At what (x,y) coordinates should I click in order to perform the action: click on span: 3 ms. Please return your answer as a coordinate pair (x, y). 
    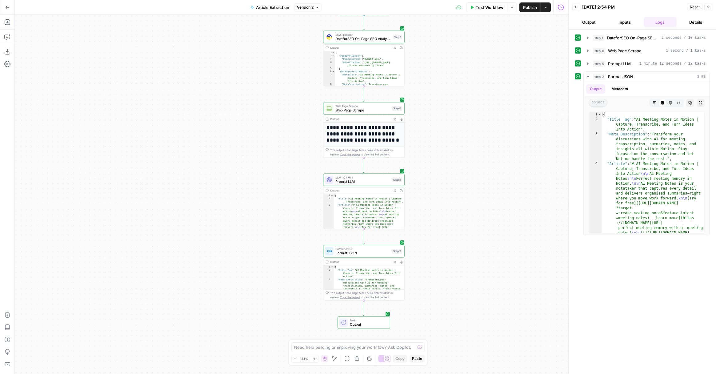
    Looking at the image, I should click on (701, 77).